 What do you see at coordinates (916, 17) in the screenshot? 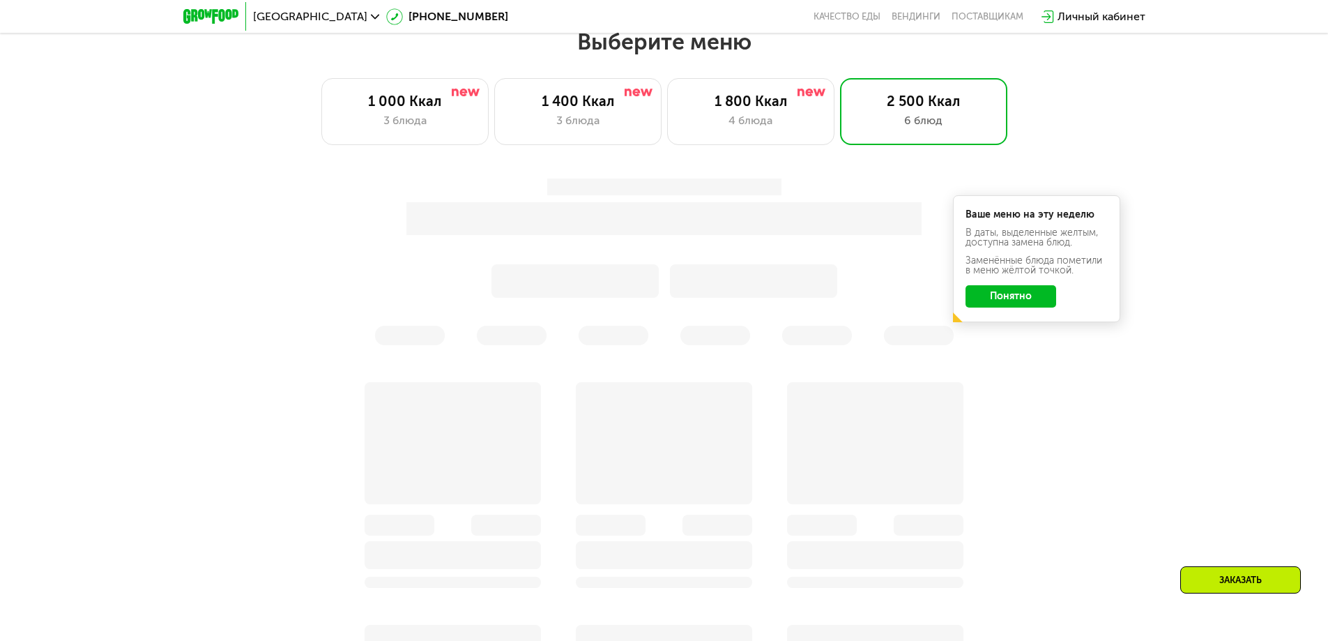
I see `a: Вендинги` at bounding box center [916, 17].